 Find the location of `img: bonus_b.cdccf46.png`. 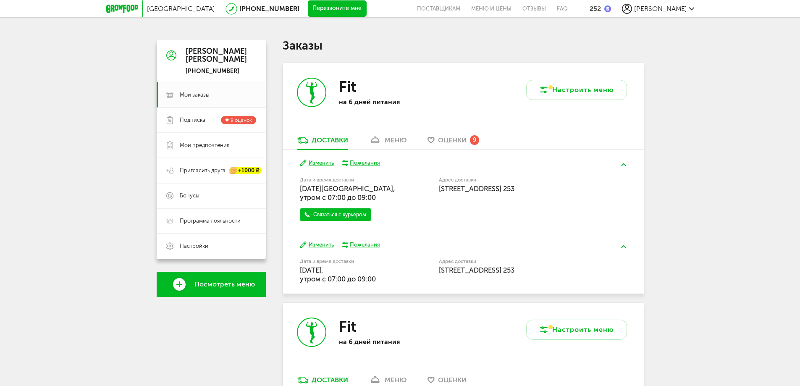

img: bonus_b.cdccf46.png is located at coordinates (608, 9).